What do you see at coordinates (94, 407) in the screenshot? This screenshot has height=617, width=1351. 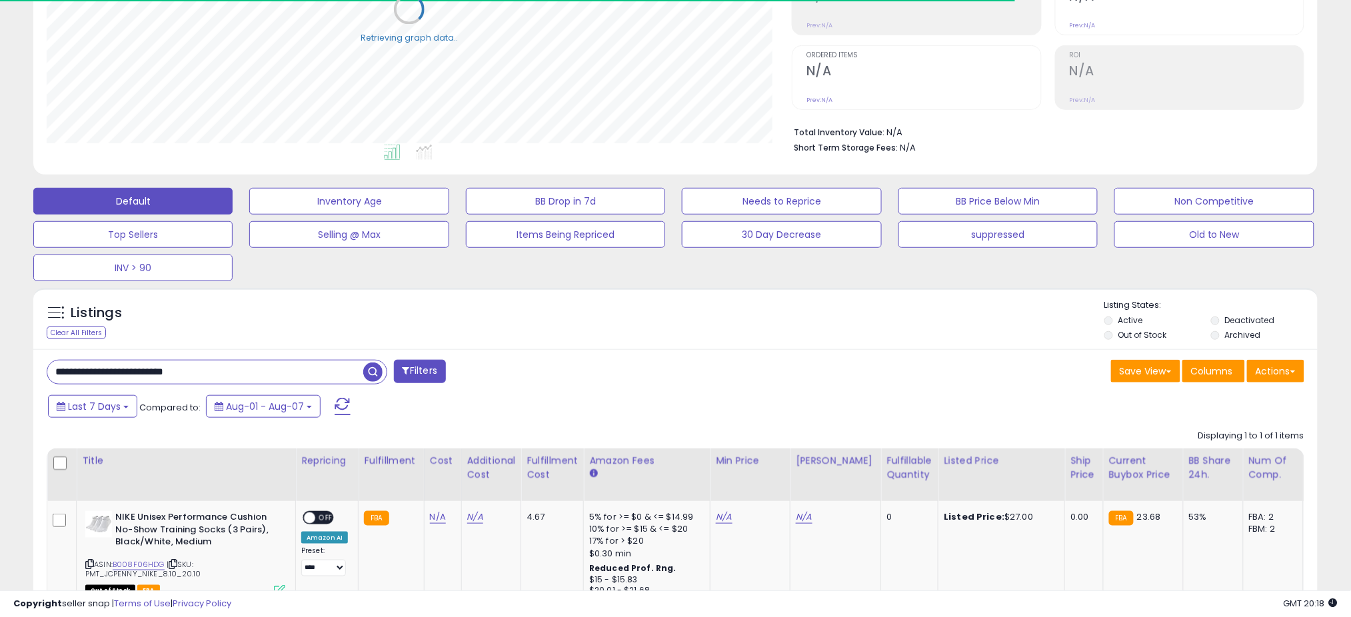 I see `span: Last 7 Days` at bounding box center [94, 407].